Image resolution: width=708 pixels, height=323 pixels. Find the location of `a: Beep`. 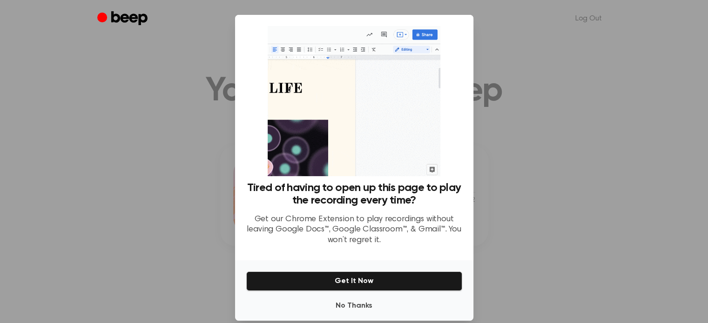

a: Beep is located at coordinates (123, 19).